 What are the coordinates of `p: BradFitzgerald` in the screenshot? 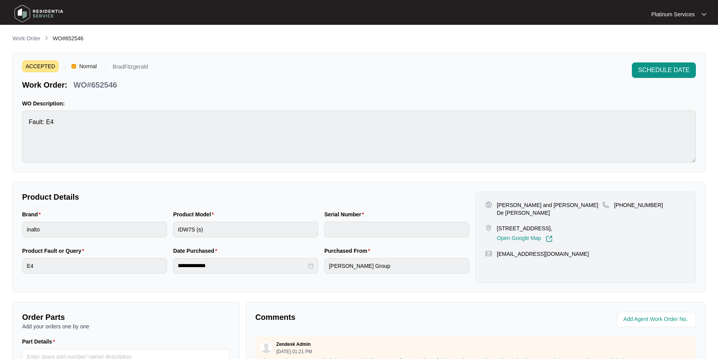 It's located at (130, 68).